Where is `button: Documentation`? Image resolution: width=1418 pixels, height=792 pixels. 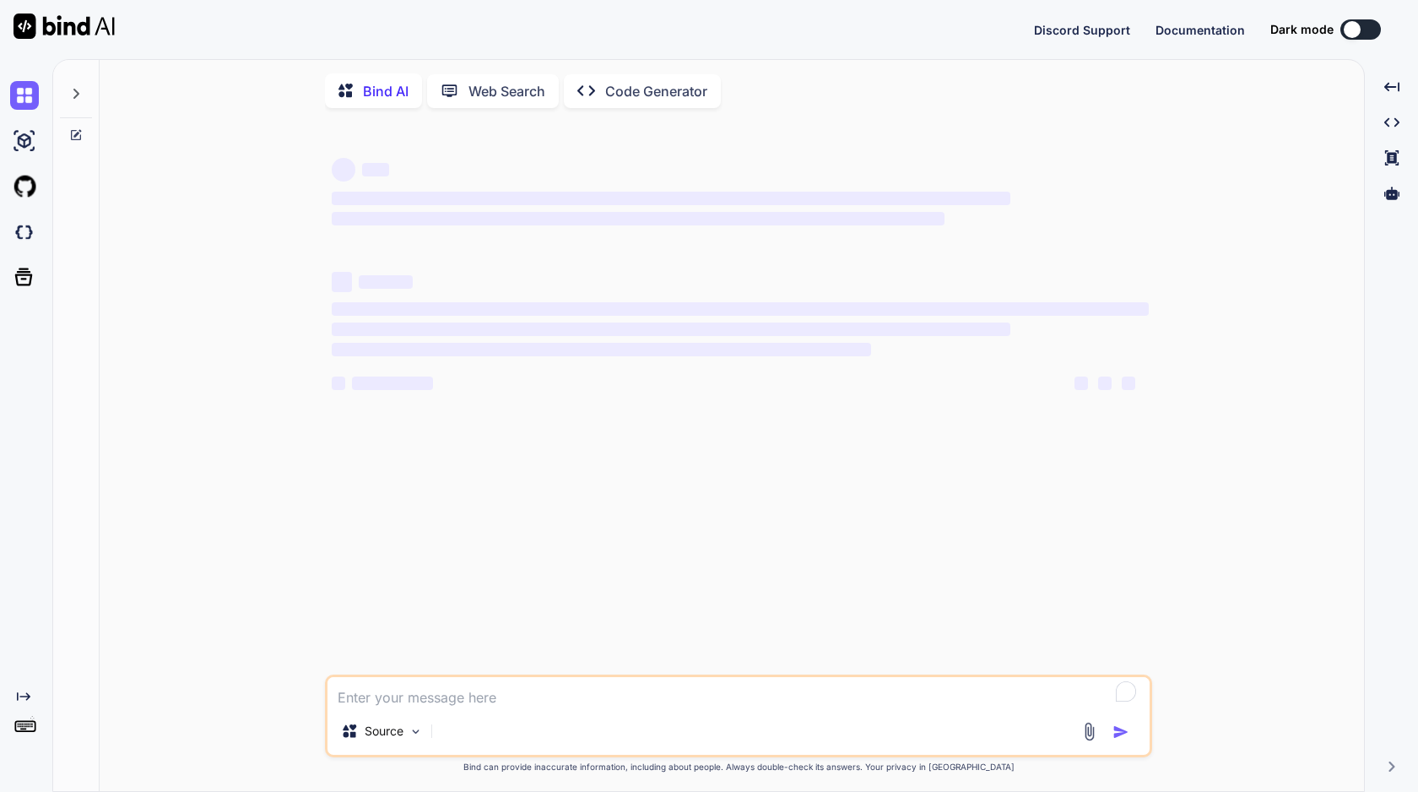 button: Documentation is located at coordinates (1200, 30).